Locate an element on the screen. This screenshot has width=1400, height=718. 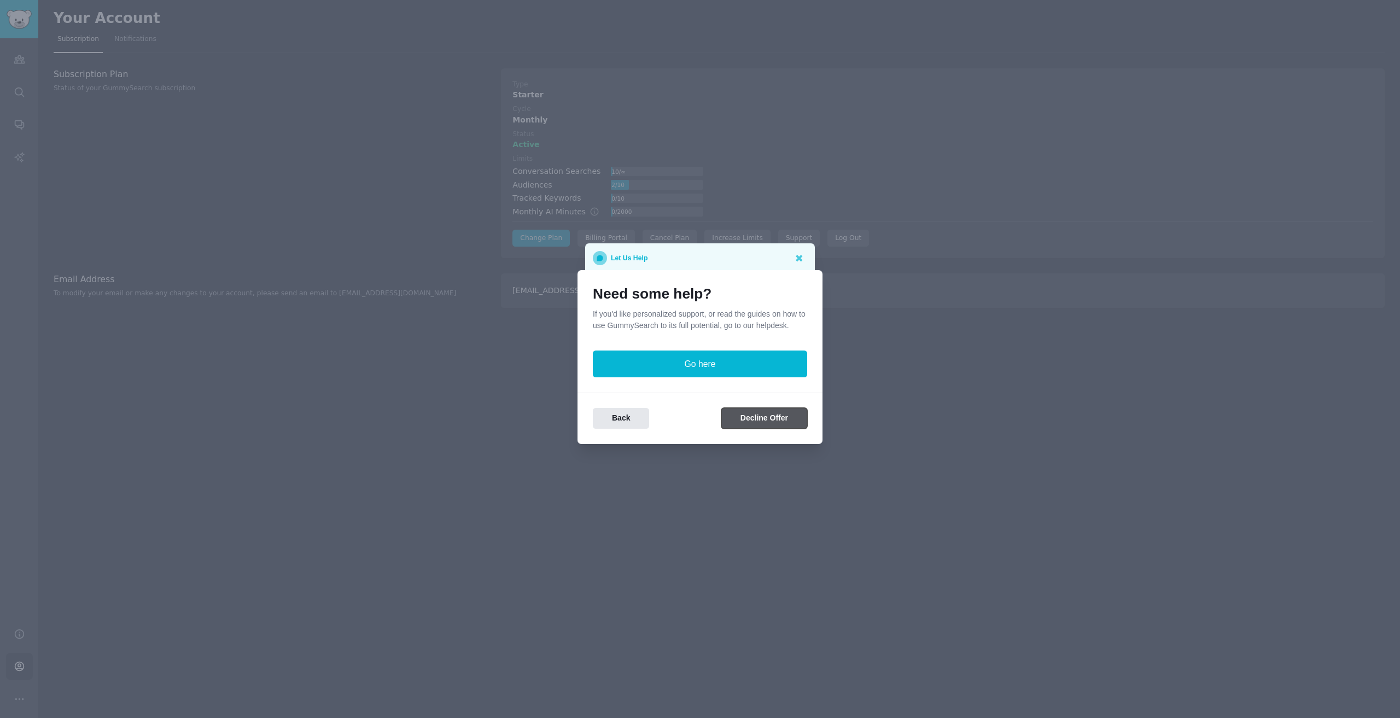
h1: Need some help? is located at coordinates (700, 294).